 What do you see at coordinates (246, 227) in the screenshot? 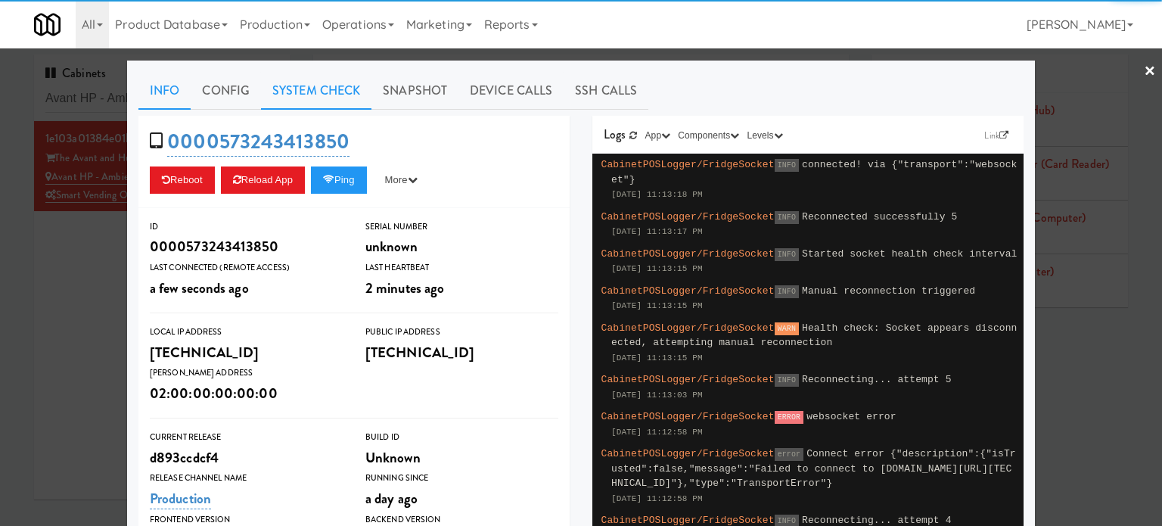
I see `div: ID` at bounding box center [246, 227].